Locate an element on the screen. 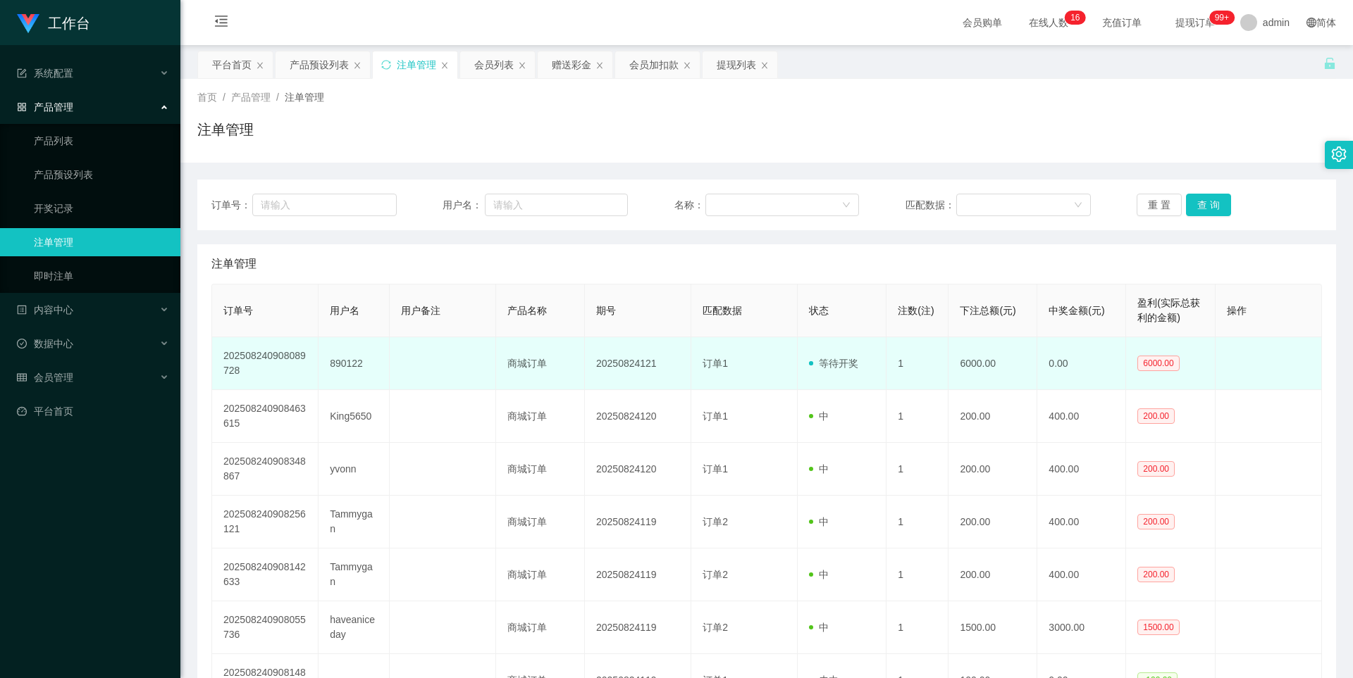 The image size is (1353, 678). span: 注数(注) is located at coordinates (915, 311).